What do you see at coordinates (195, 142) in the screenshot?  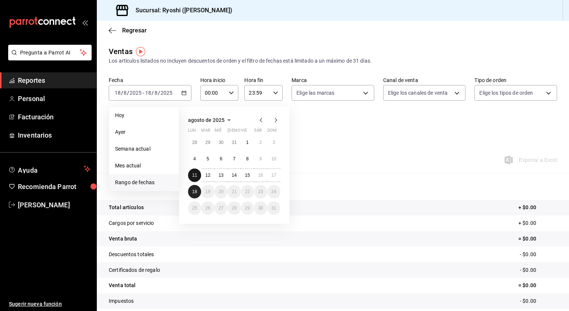 I see `button: 28 de julio de 2025` at bounding box center [195, 142].